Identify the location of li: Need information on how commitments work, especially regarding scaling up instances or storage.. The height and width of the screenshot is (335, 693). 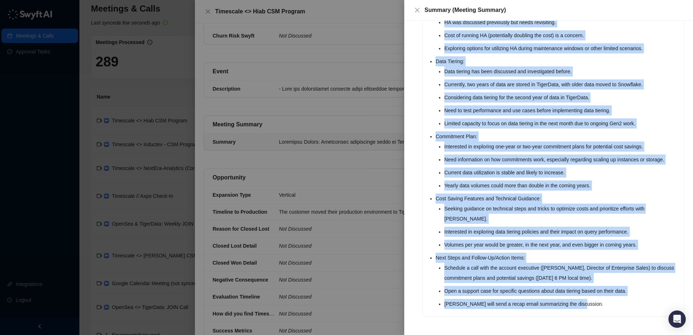
(562, 160).